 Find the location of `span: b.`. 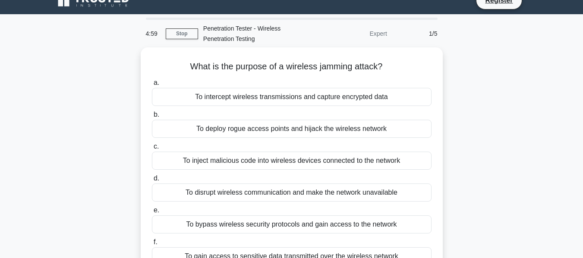

span: b. is located at coordinates (156, 114).